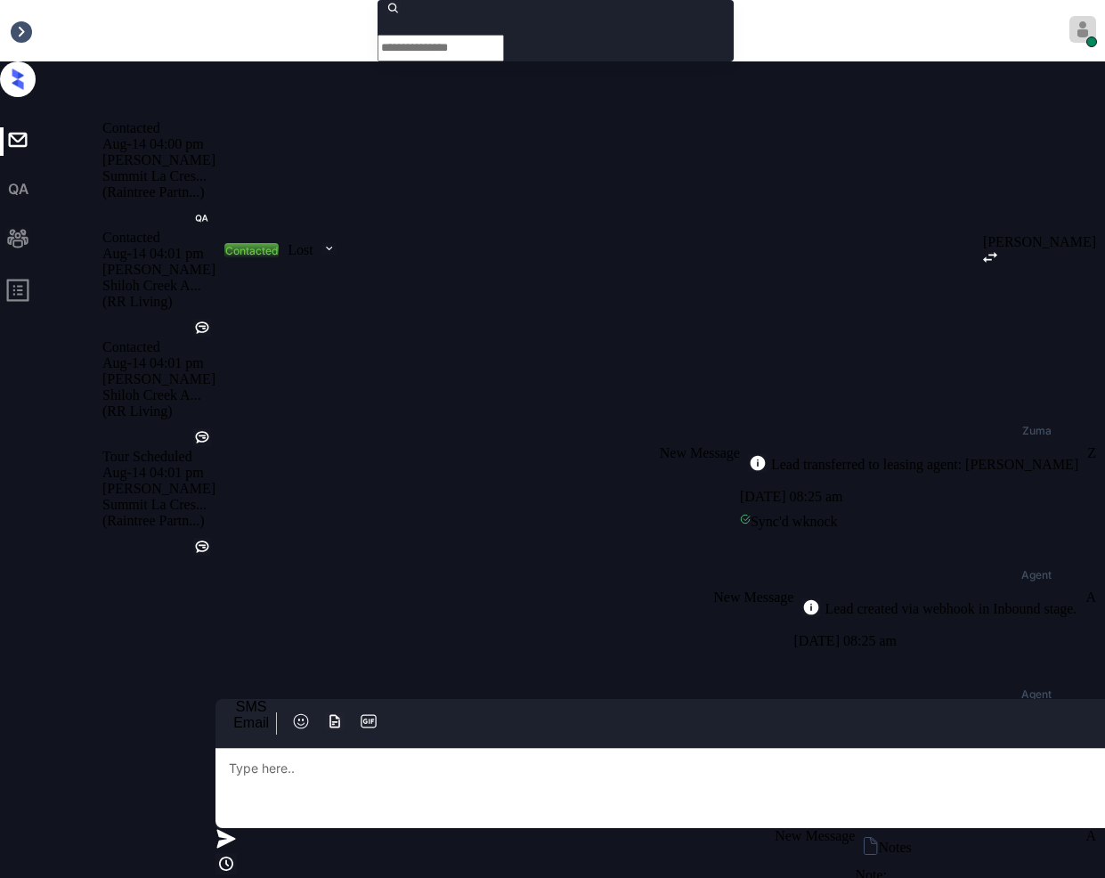 The width and height of the screenshot is (1105, 878). What do you see at coordinates (300, 250) in the screenshot?
I see `div: Lost` at bounding box center [300, 250].